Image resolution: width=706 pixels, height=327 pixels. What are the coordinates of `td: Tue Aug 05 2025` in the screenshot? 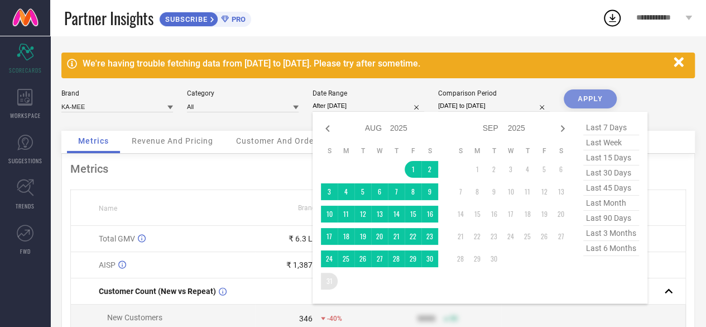 It's located at (363, 192).